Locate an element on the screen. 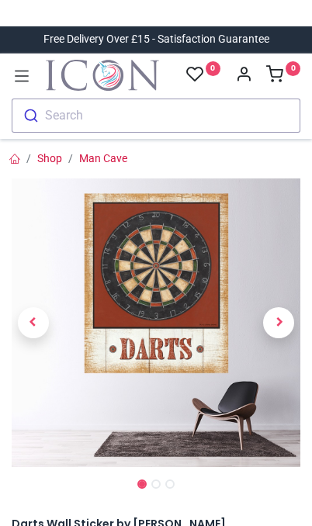 Image resolution: width=312 pixels, height=526 pixels. img: Icon Wall Stickers is located at coordinates (102, 75).